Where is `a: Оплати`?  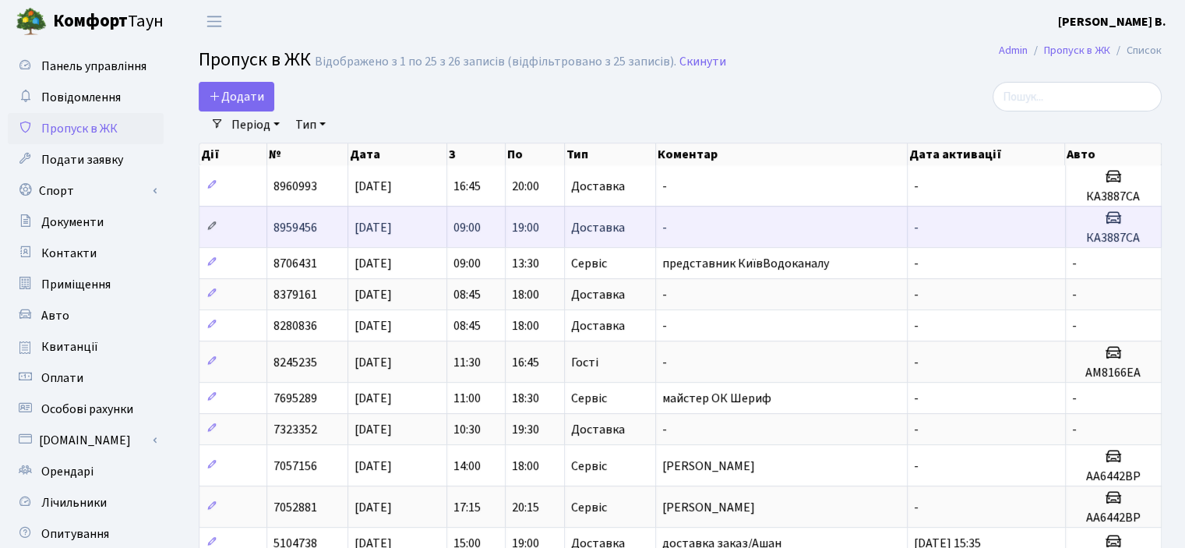 a: Оплати is located at coordinates (86, 378).